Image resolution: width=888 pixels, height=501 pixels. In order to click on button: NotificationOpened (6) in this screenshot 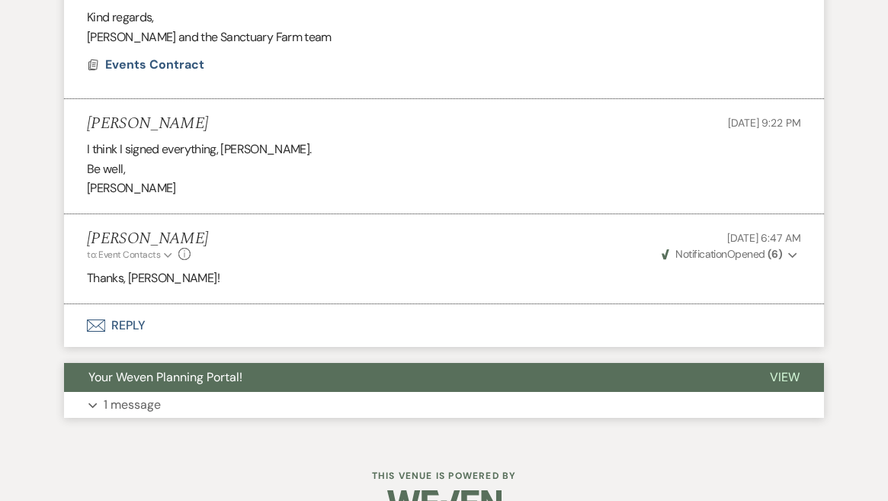, I will do `click(730, 254)`.